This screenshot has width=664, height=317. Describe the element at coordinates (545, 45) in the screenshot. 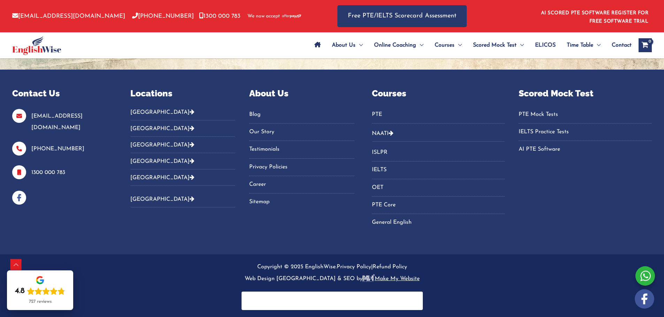

I see `span: ELICOS` at that location.